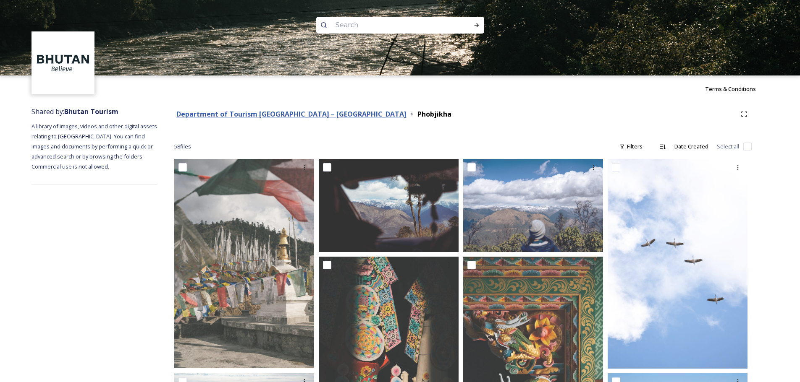 The height and width of the screenshot is (382, 800). What do you see at coordinates (75, 112) in the screenshot?
I see `span: Shared by:` at bounding box center [75, 112].